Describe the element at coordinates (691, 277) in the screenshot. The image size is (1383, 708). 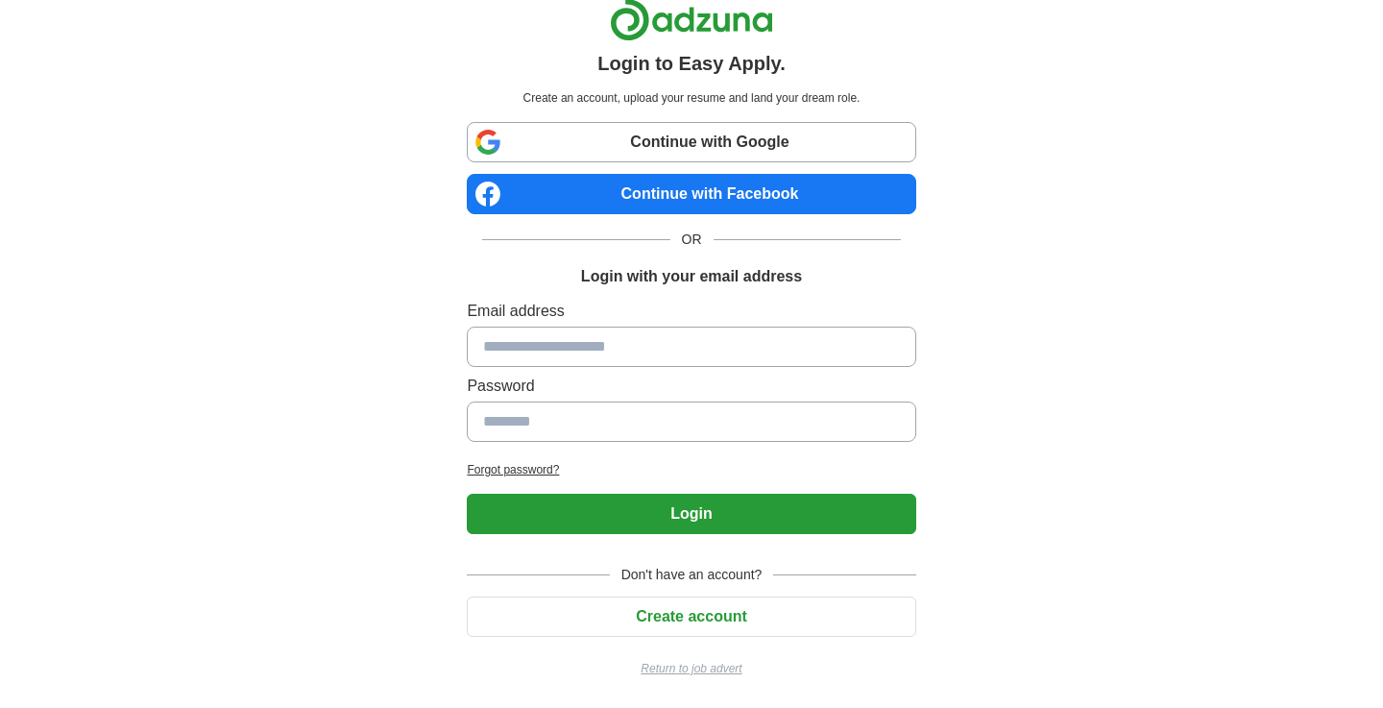
I see `h1: Login with your email address` at that location.